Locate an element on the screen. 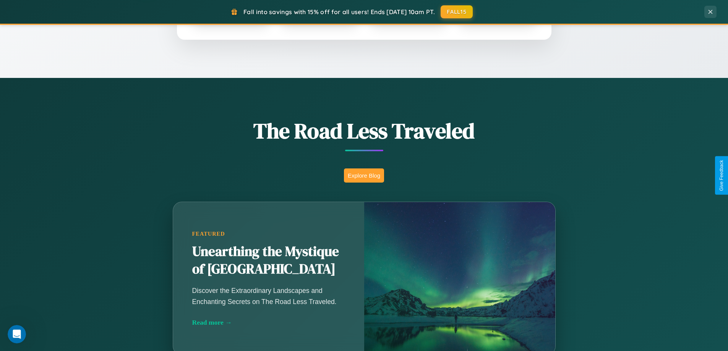 This screenshot has width=728, height=351. div: Featured is located at coordinates (268, 234).